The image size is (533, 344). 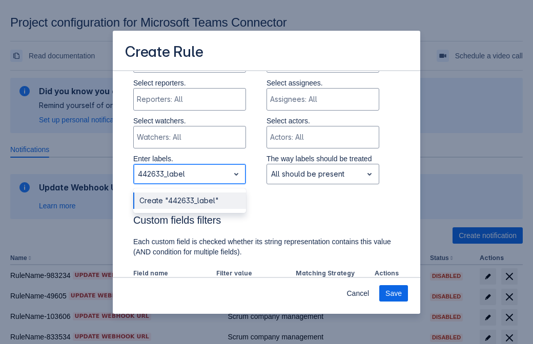 What do you see at coordinates (190, 121) in the screenshot?
I see `p: Select watchers.` at bounding box center [190, 121].